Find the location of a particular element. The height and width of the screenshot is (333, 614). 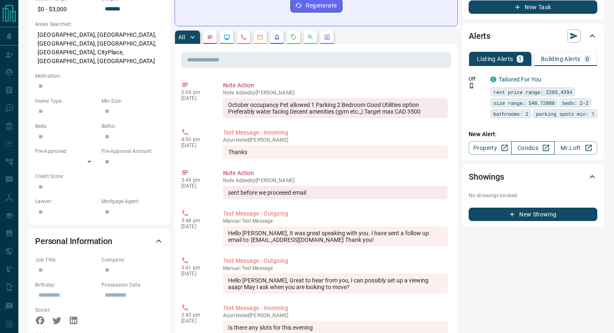

div: October occupancy Pet allowed 1 Parking 2 Bedroom Good Utilities option Preferably water facing D... is located at coordinates (336, 108).